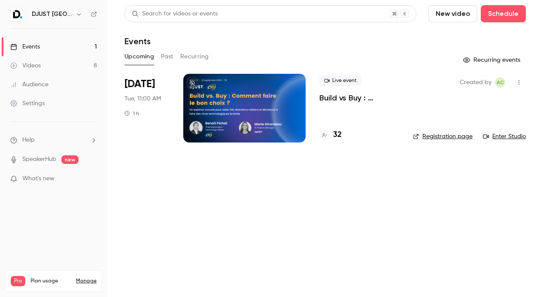 This screenshot has width=543, height=297. Describe the element at coordinates (442, 136) in the screenshot. I see `a: Registration page` at that location.